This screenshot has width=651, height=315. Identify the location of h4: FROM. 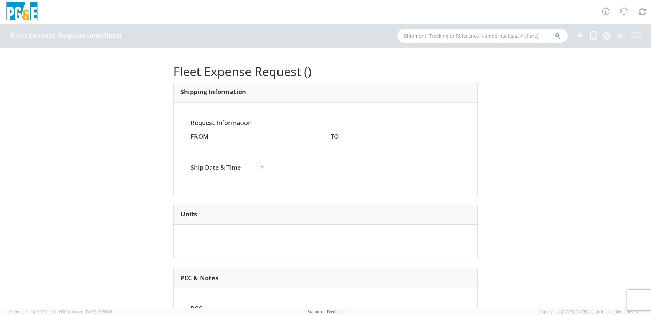
(255, 137).